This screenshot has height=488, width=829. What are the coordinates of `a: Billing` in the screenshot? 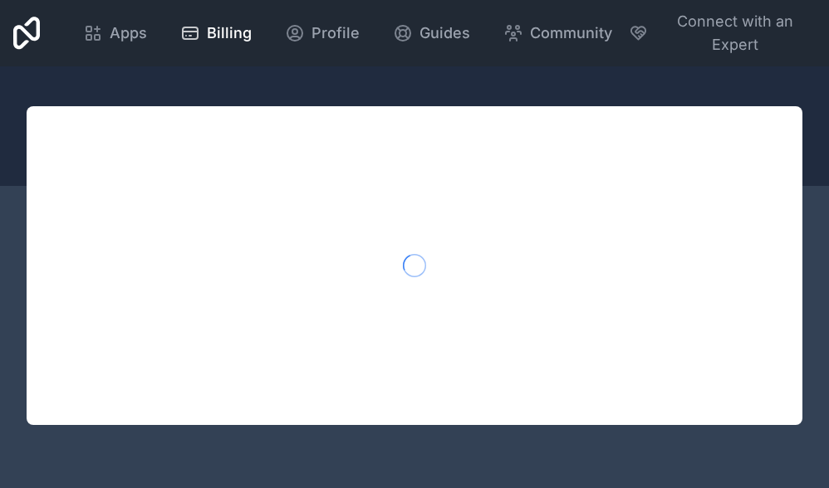 It's located at (216, 33).